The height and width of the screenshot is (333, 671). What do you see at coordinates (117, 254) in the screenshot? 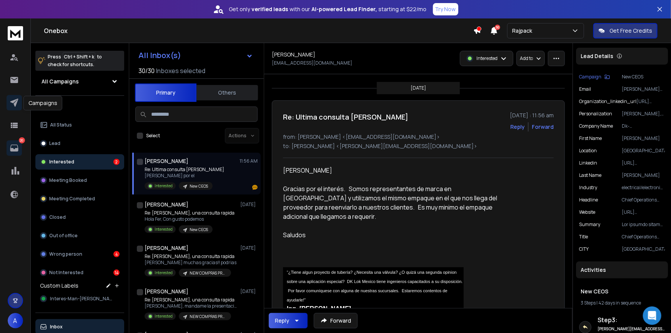
I see `div: 4` at bounding box center [117, 254].